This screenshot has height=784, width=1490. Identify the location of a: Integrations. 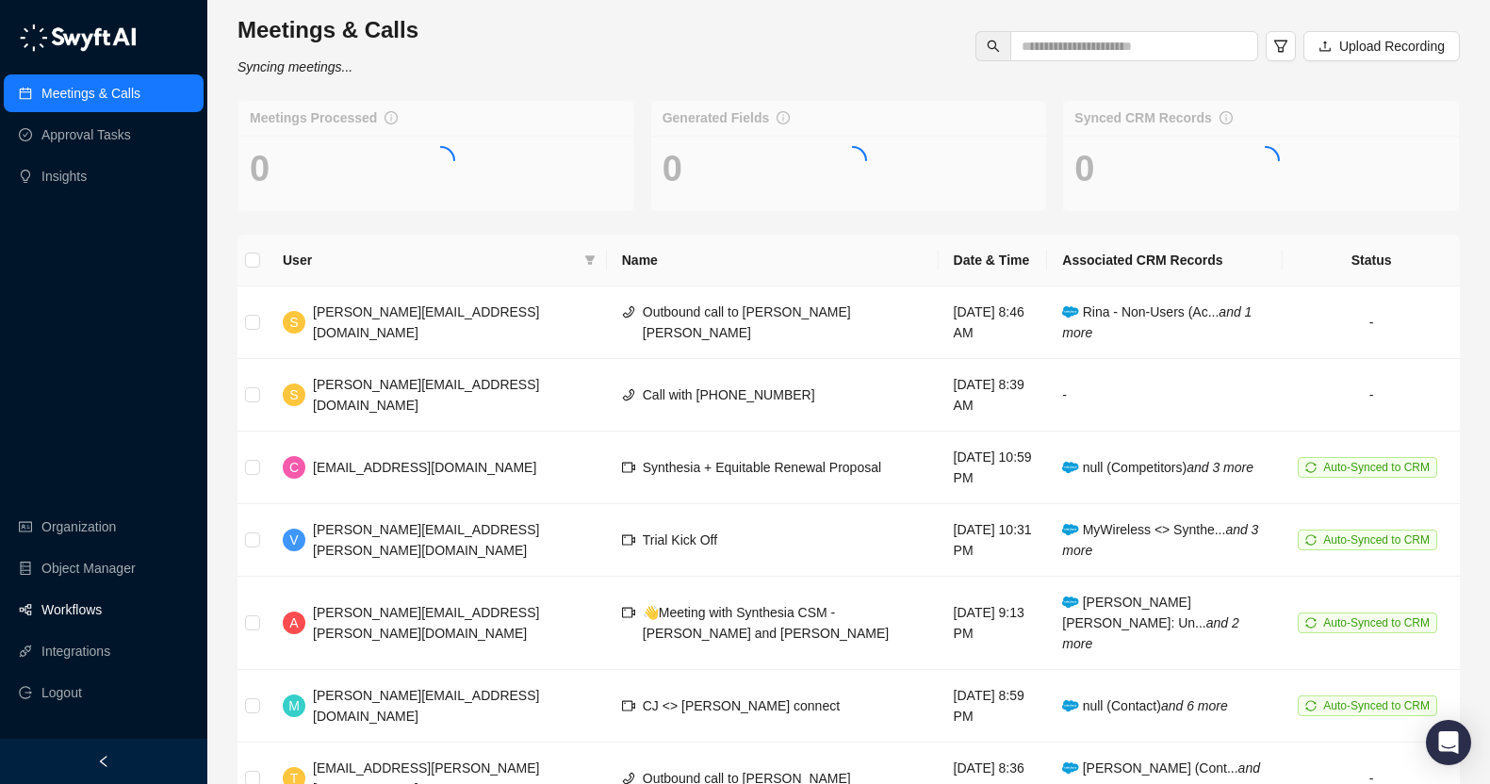
(75, 651).